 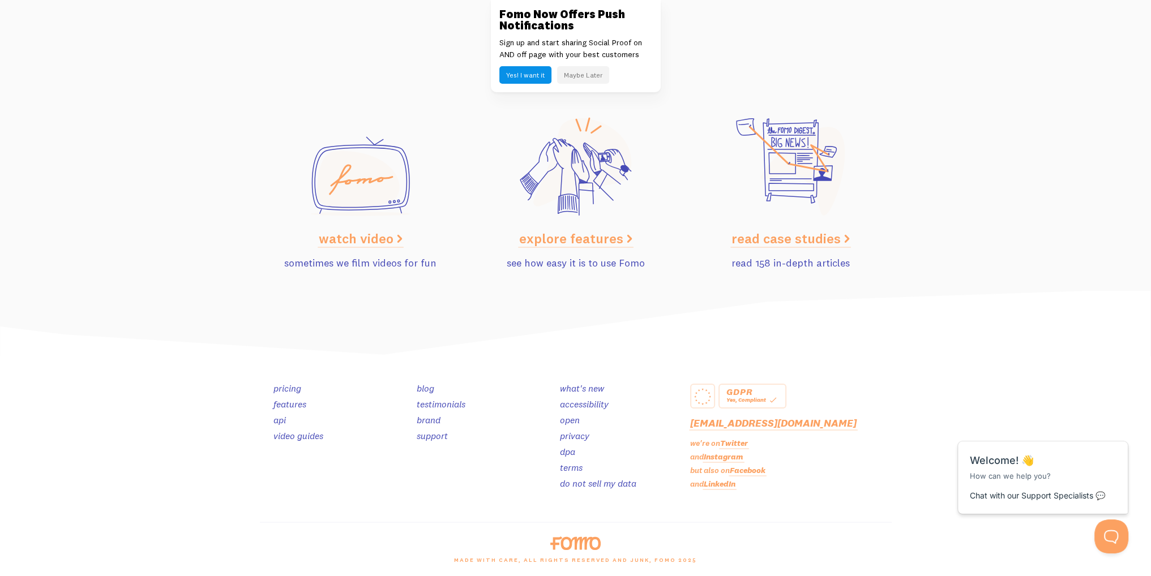 I want to click on p: sometimes we film videos for fun, so click(x=361, y=263).